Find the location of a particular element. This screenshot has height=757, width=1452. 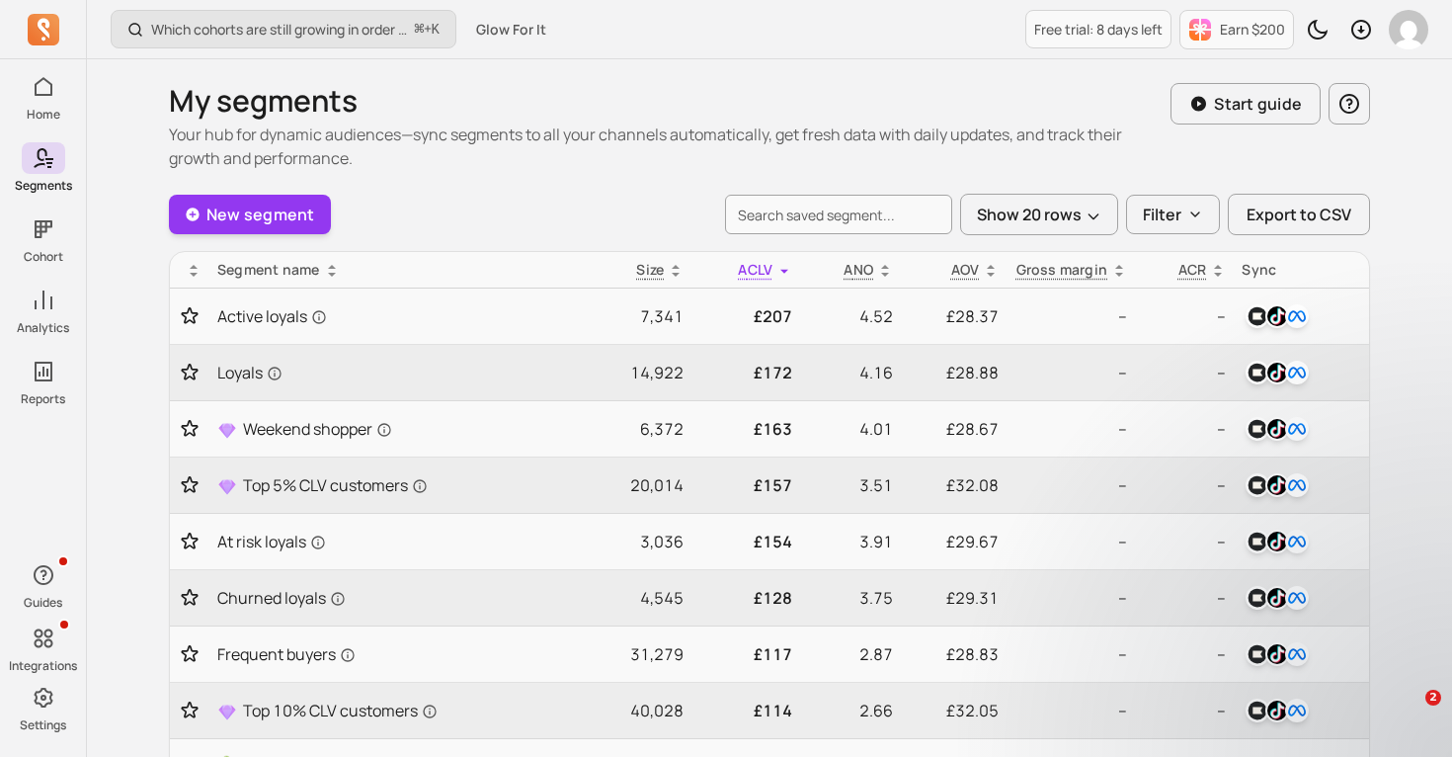

button: Glow For It is located at coordinates (511, 30).